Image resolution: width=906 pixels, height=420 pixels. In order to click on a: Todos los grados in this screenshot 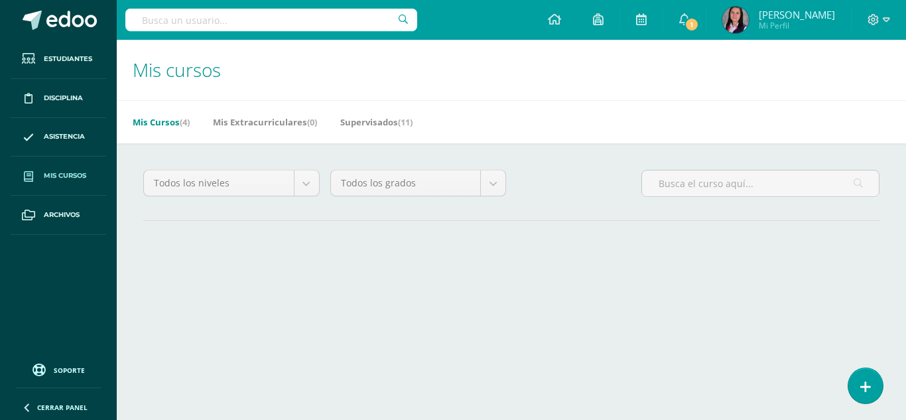, I will do `click(419, 183)`.